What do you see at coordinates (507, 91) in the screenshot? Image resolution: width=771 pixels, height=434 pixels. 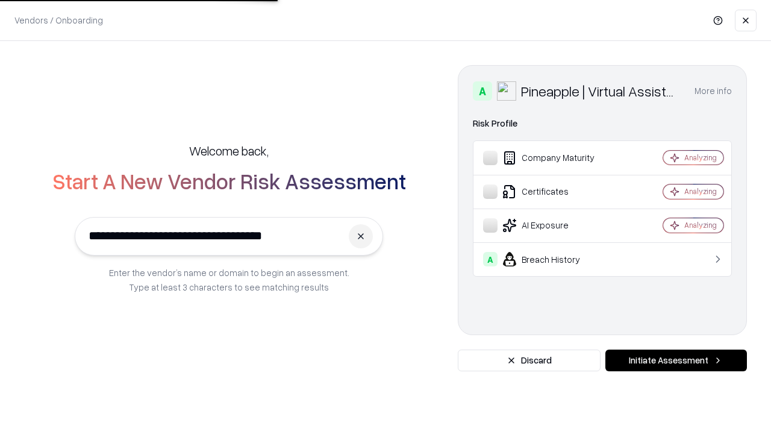 I see `img: Pineapple | Virtual Assistant Agency` at bounding box center [507, 91].